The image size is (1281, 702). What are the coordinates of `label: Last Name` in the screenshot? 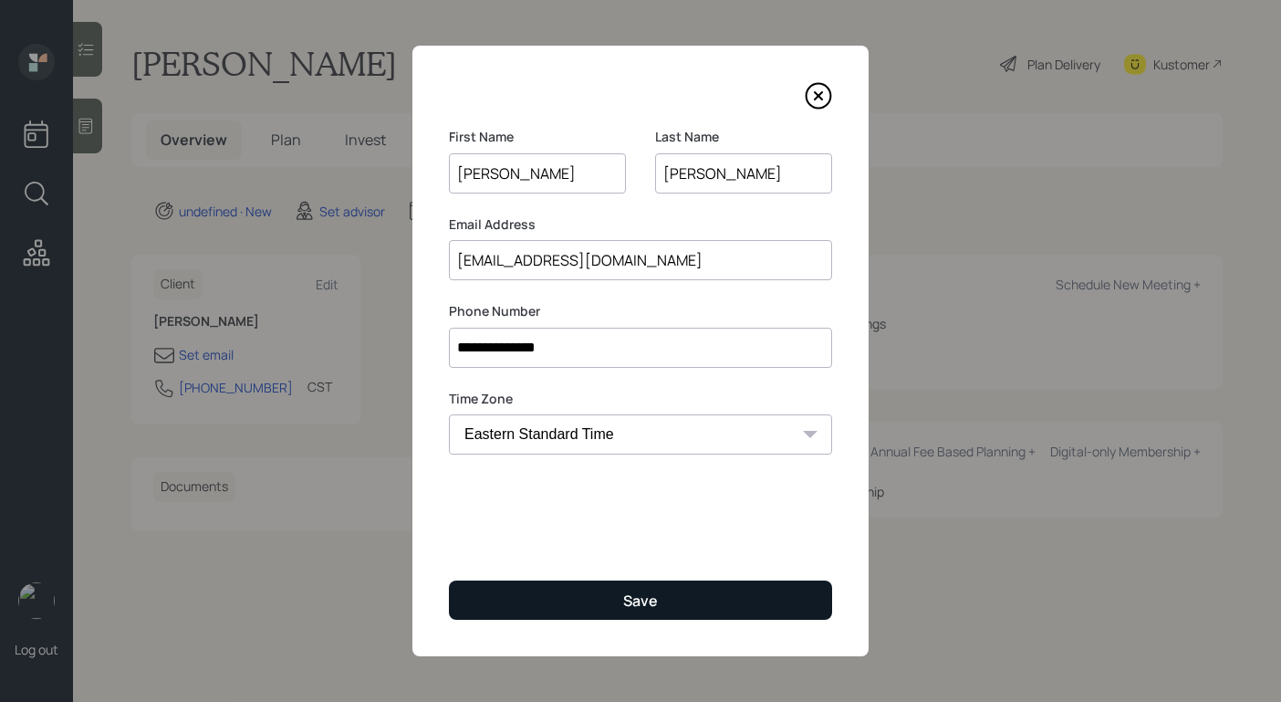 It's located at (744, 137).